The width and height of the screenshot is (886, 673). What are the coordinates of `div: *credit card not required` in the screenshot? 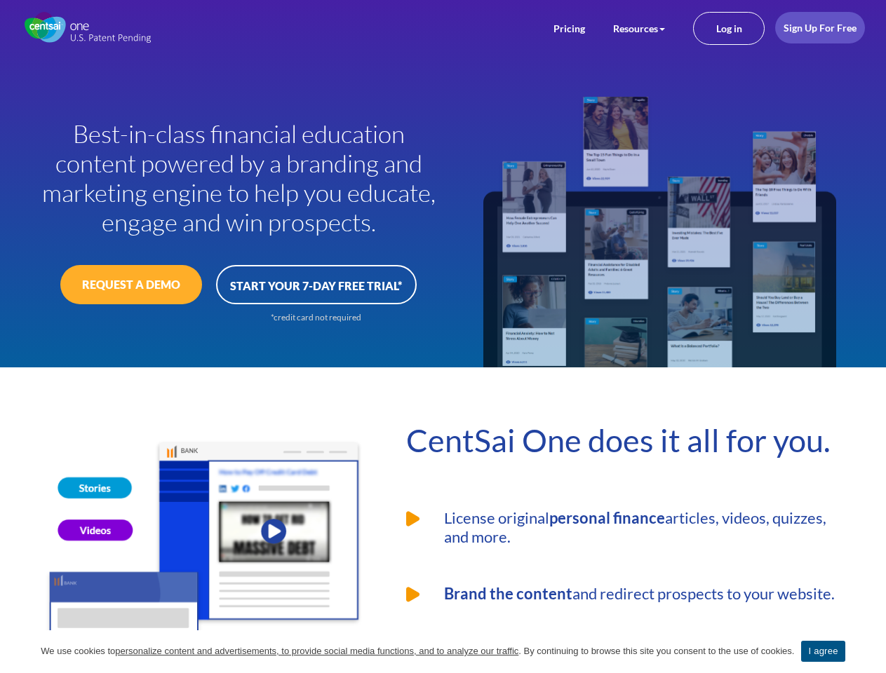 It's located at (316, 317).